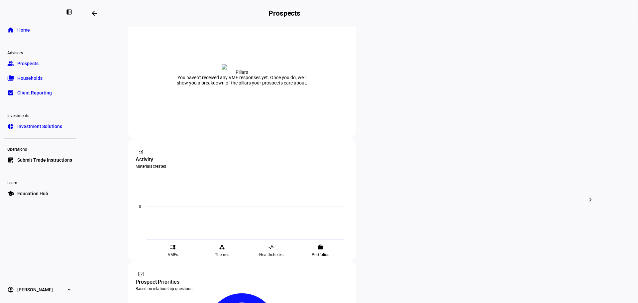  Describe the element at coordinates (35, 93) in the screenshot. I see `span: Client Reporting` at that location.